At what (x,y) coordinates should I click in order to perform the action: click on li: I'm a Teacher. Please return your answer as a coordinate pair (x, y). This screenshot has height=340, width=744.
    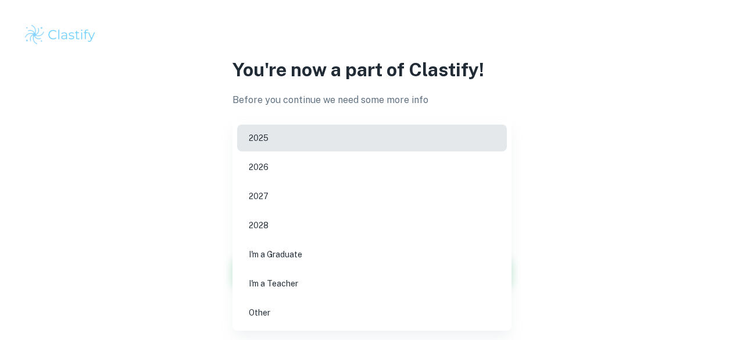
    Looking at the image, I should click on (372, 283).